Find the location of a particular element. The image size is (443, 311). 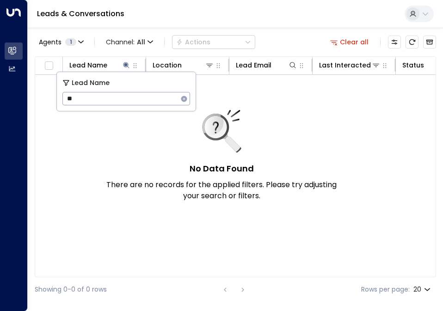

p: There are no records for the applied filters. Please try adjusting your search or filters. is located at coordinates (222, 191).